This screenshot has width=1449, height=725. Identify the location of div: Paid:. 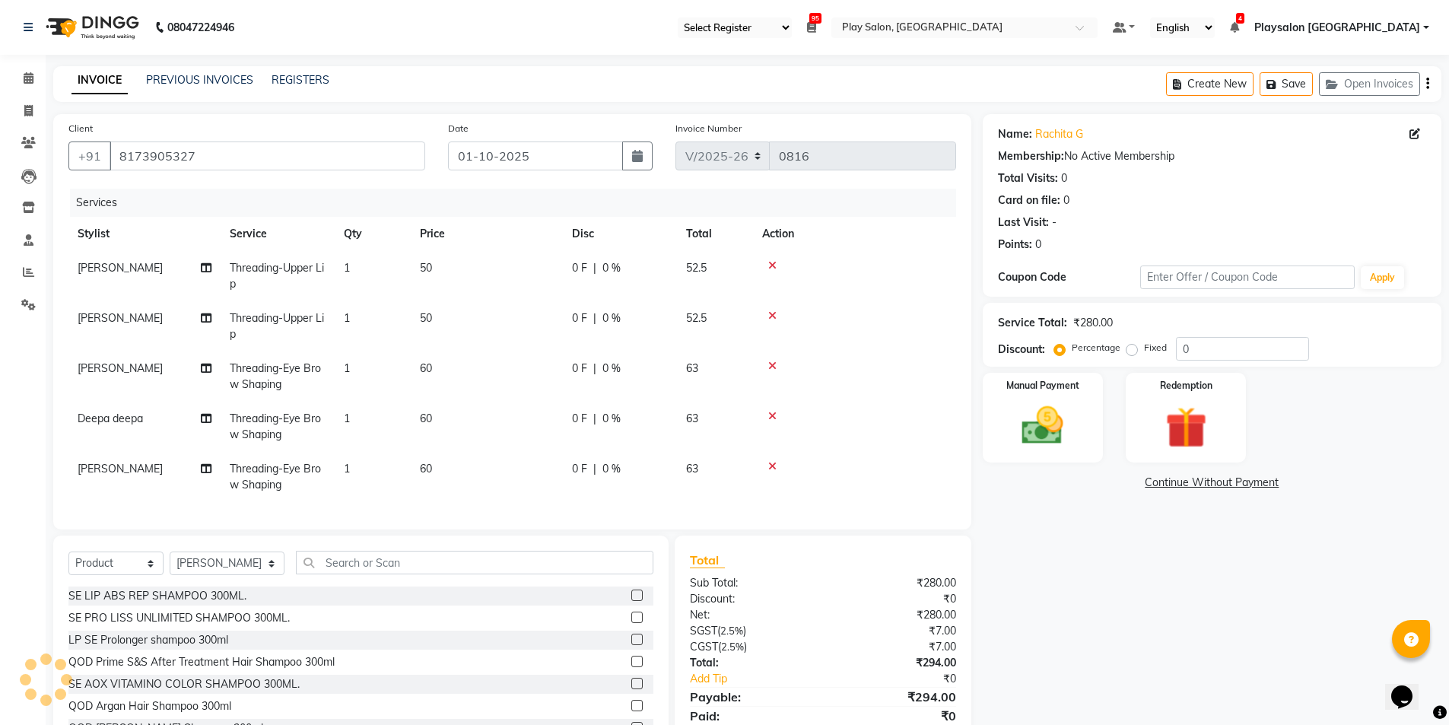
(751, 716).